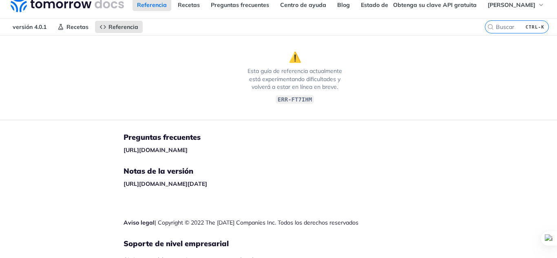 This screenshot has width=557, height=258. Describe the element at coordinates (139, 222) in the screenshot. I see `a: Aviso legal` at that location.